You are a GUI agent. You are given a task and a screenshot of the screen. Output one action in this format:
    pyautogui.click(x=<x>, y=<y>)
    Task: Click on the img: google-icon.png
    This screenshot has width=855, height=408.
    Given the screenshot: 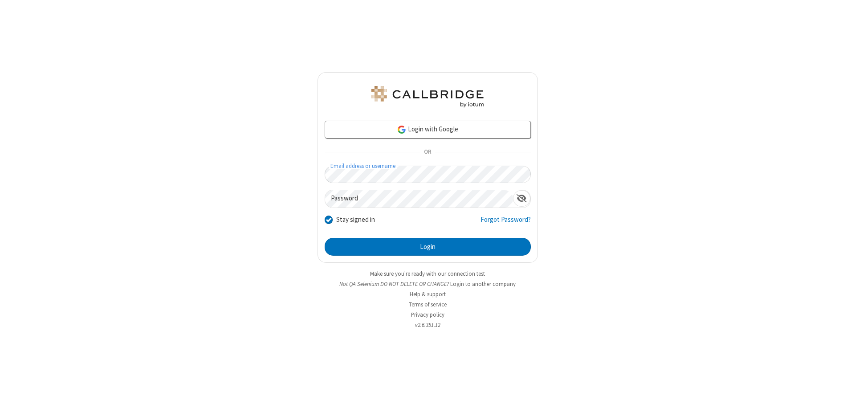 What is the action you would take?
    pyautogui.click(x=402, y=130)
    